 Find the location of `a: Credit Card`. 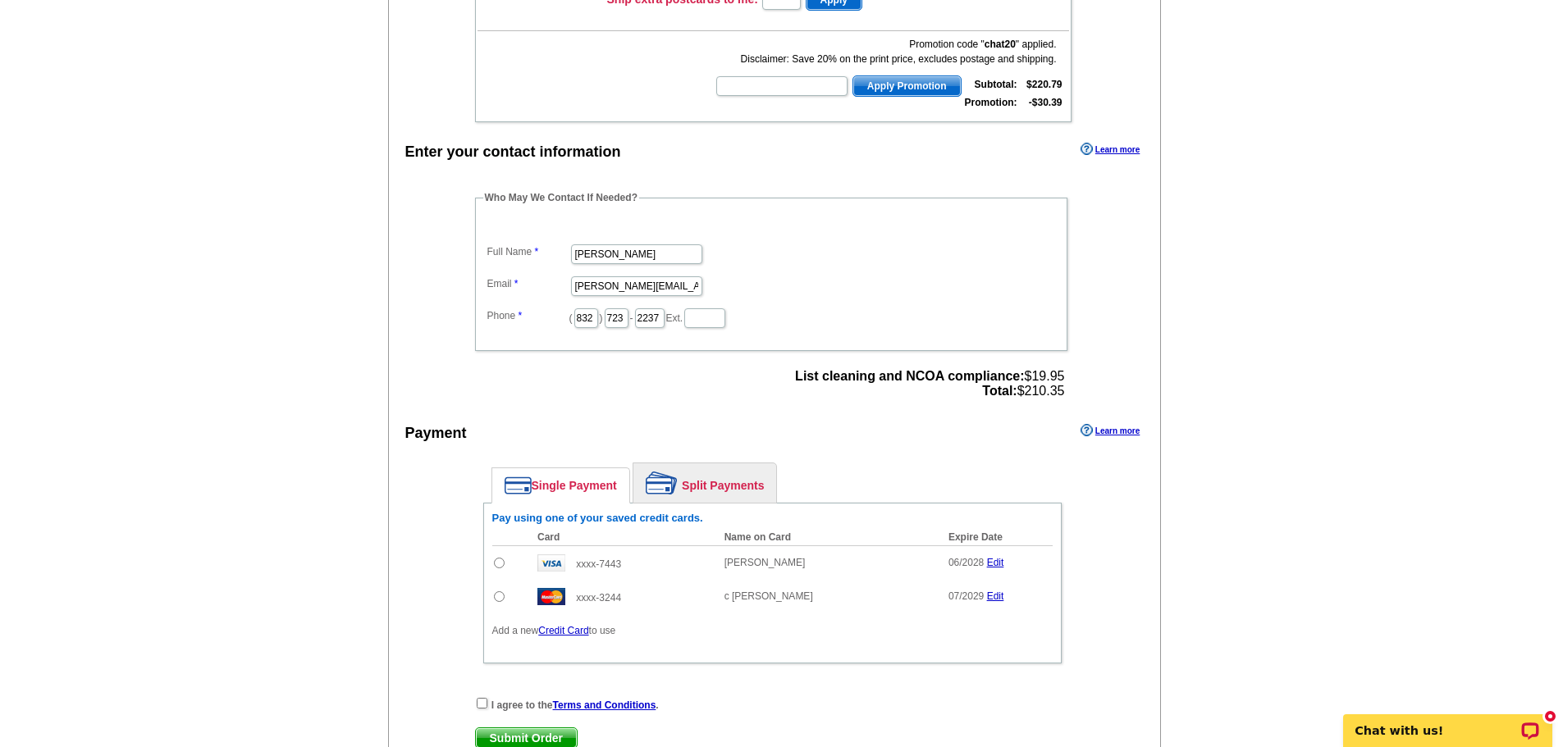

a: Credit Card is located at coordinates (563, 631).